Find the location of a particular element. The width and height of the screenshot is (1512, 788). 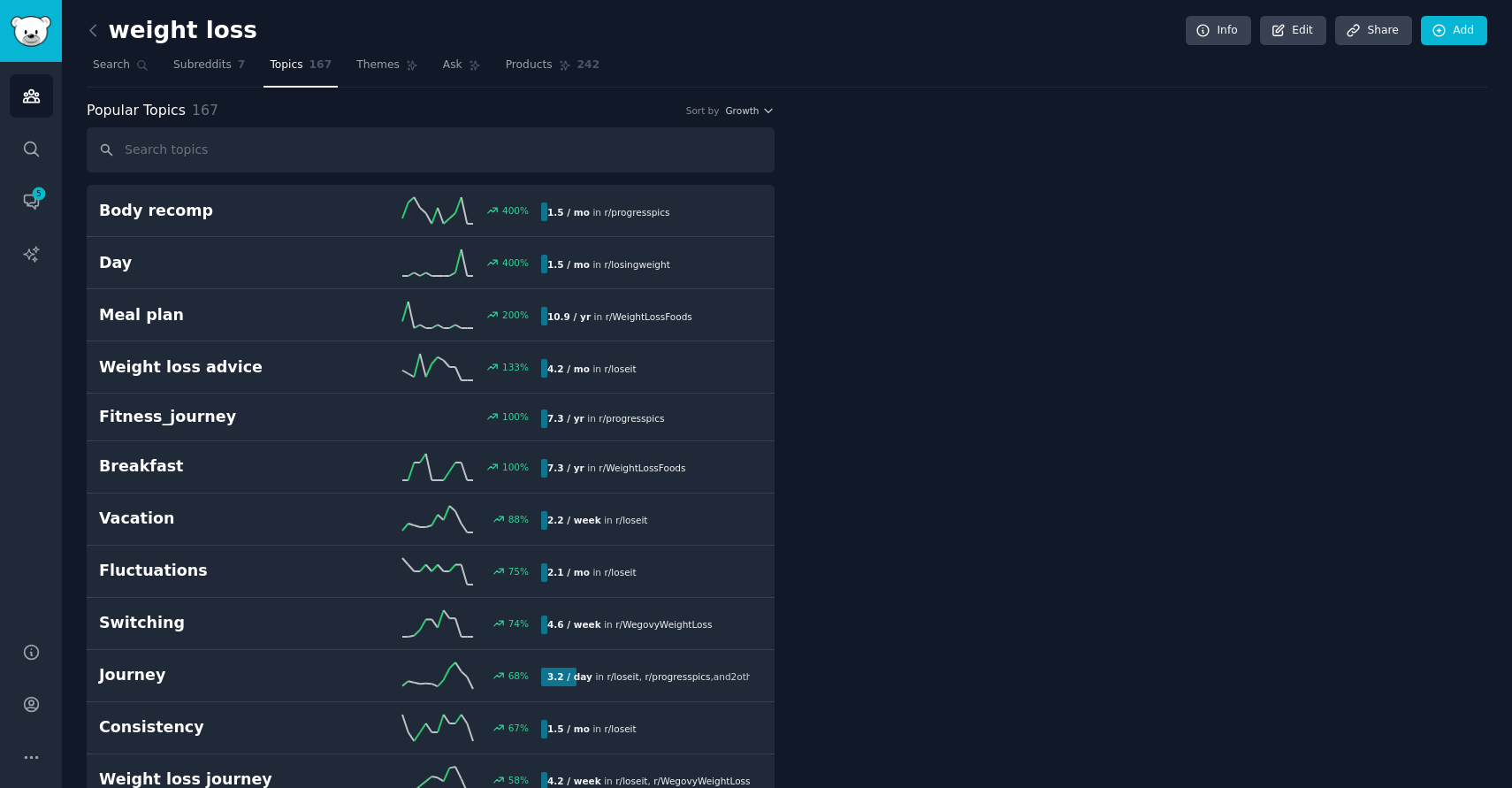

a: Ask is located at coordinates (461, 69).